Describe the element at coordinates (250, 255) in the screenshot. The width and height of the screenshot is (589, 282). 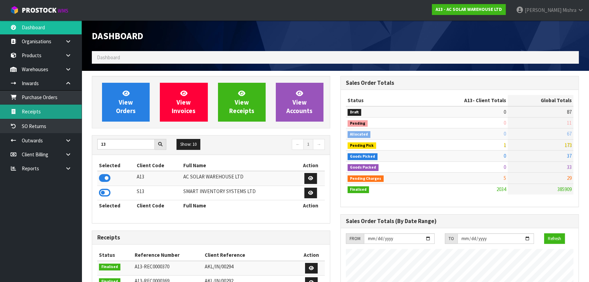
I see `th: Client Reference` at that location.